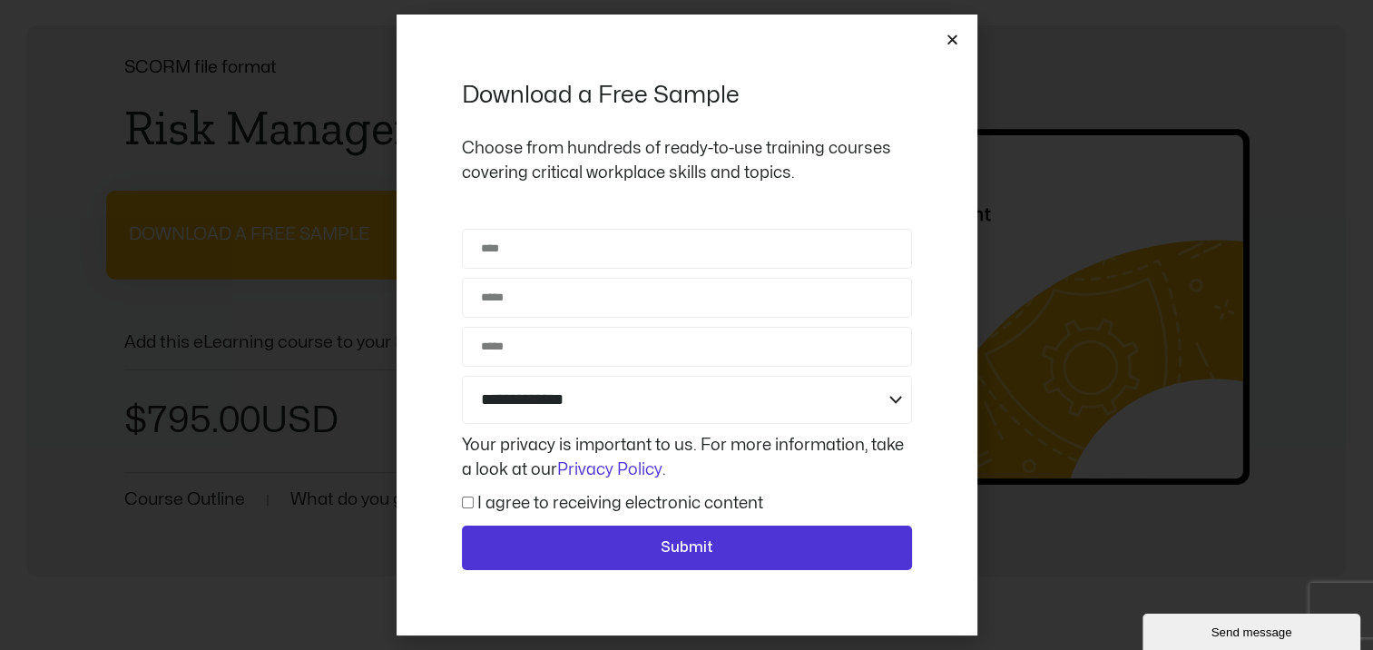 Image resolution: width=1373 pixels, height=650 pixels. Describe the element at coordinates (687, 548) in the screenshot. I see `button: Submit` at that location.